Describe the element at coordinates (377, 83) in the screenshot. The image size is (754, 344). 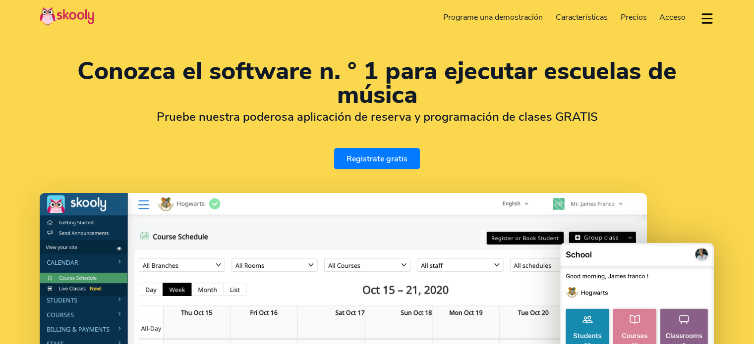
I see `h1: Conozca el software n. ° 1 para ejecutar escuelas de música` at that location.